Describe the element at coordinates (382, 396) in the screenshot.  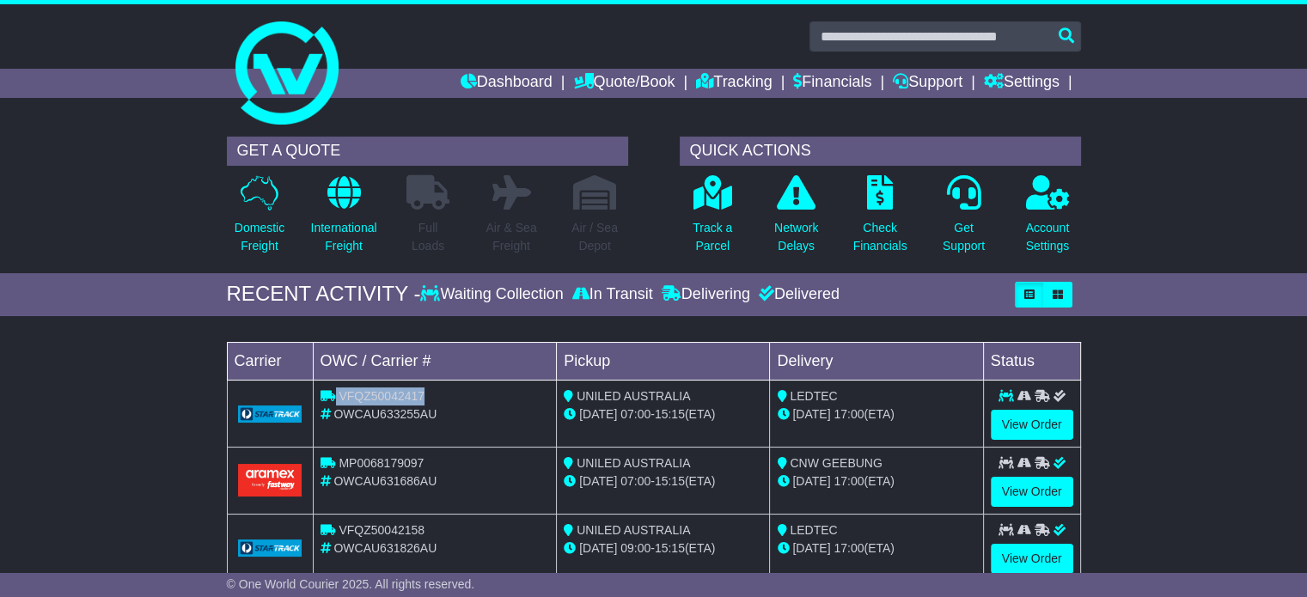
I see `span: VFQZ50042417` at that location.